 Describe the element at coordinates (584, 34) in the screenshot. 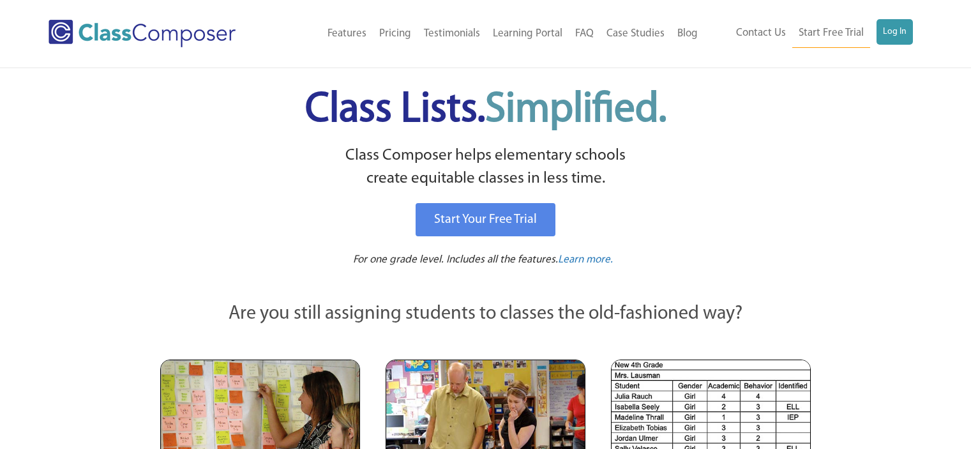

I see `a: FAQ` at that location.